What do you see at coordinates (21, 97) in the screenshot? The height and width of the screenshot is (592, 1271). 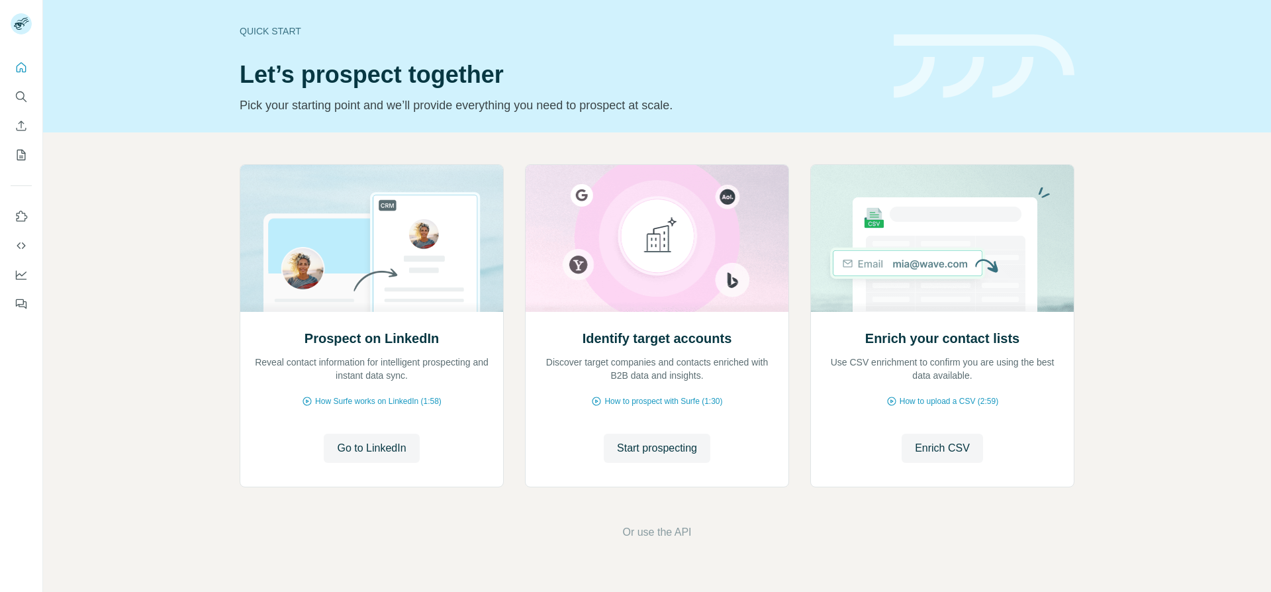 I see `button: Search` at bounding box center [21, 97].